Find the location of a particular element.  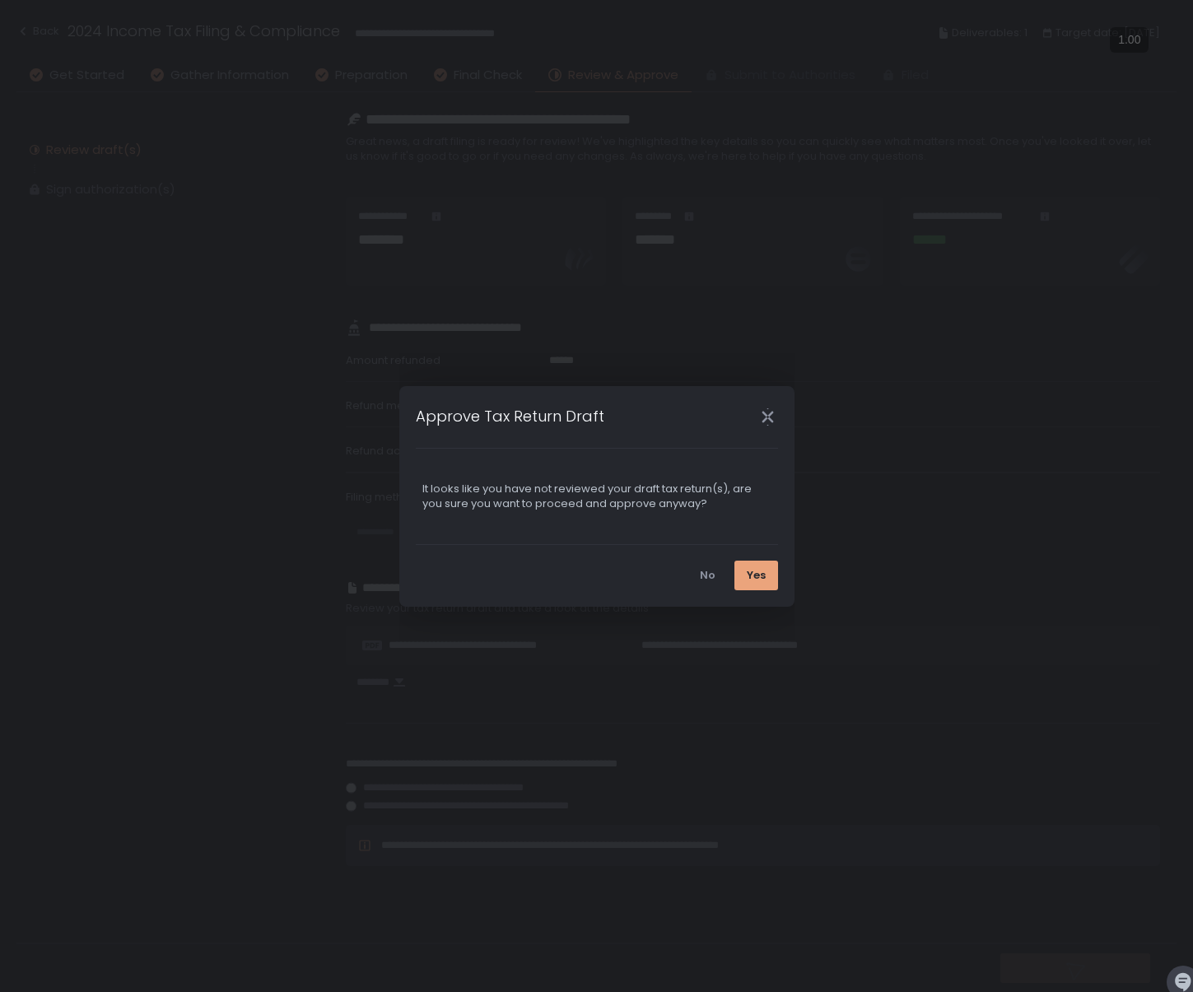

h1: Approve Tax Return Draft is located at coordinates (510, 416).